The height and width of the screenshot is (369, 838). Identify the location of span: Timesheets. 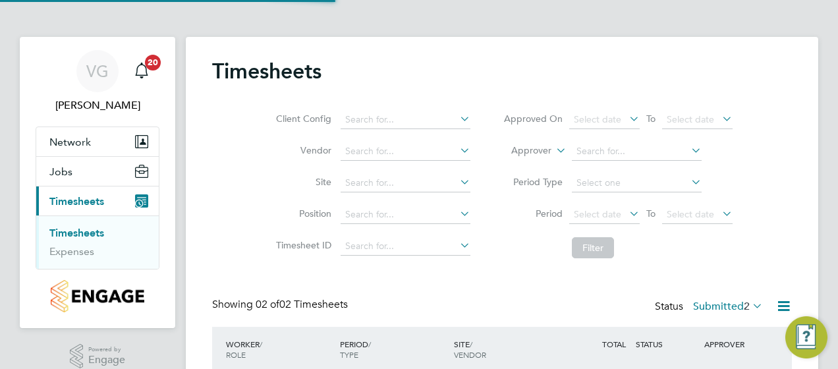
(76, 201).